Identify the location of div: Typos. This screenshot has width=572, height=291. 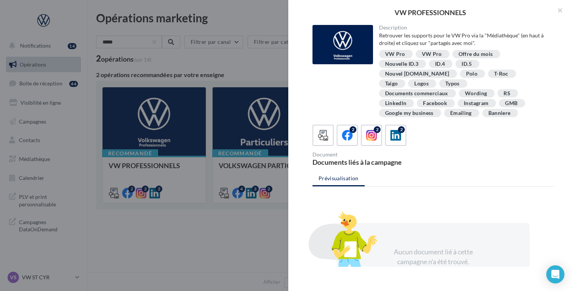
(452, 84).